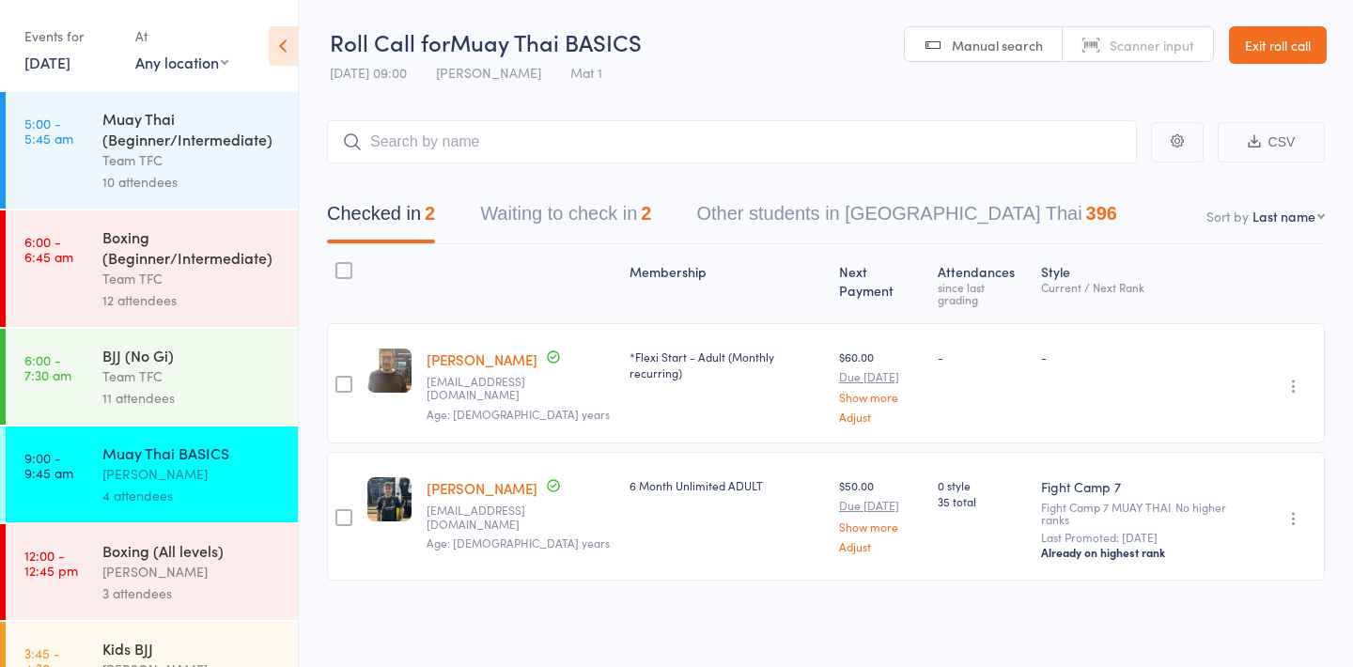  I want to click on div: Fight Camp 7, so click(1144, 487).